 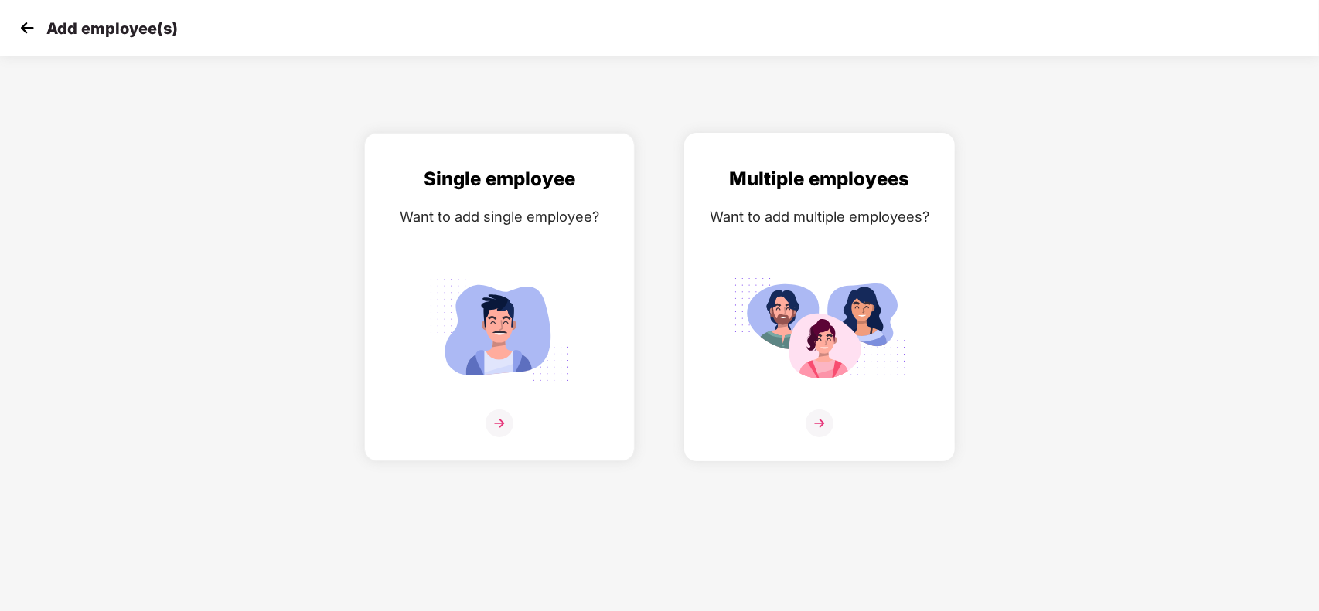 What do you see at coordinates (27, 28) in the screenshot?
I see `img: svg+xml;base64,PHN2ZyB4bWxucz0iaHR0cDovL3d3dy53My5vcmcvMjAwMC9zdmciIHdpZHRoPSIzMCIgaGVpZ2h0PSIzMC...` at bounding box center [27, 28].